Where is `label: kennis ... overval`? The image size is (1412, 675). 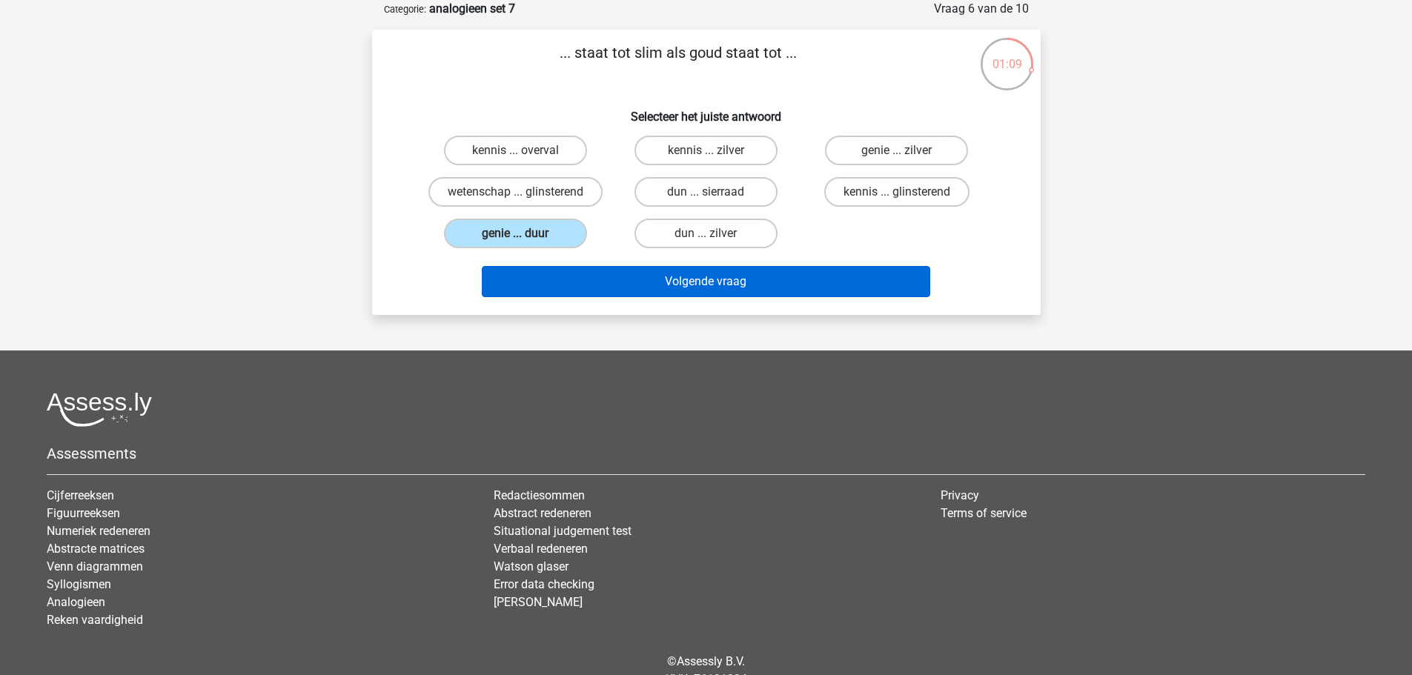
label: kennis ... overval is located at coordinates (515, 150).